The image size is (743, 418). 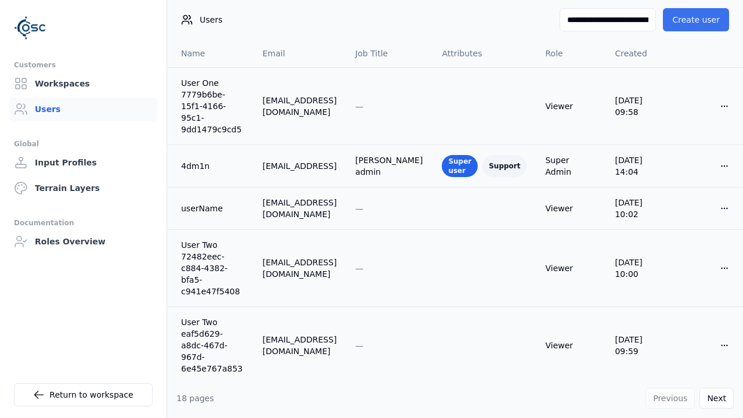 I want to click on th: Name, so click(x=210, y=53).